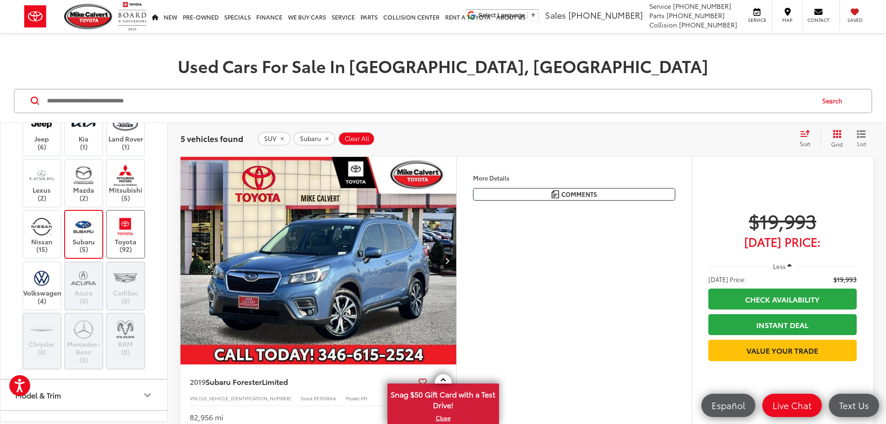  What do you see at coordinates (728, 405) in the screenshot?
I see `span: Español` at bounding box center [728, 405].